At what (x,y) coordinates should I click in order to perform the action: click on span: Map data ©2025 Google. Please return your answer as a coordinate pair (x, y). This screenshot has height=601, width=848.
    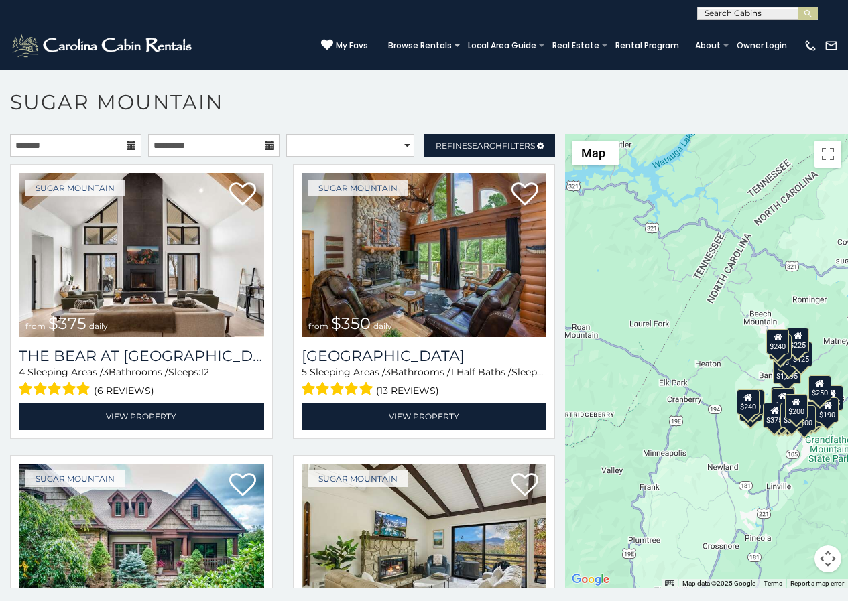
    Looking at the image, I should click on (718, 583).